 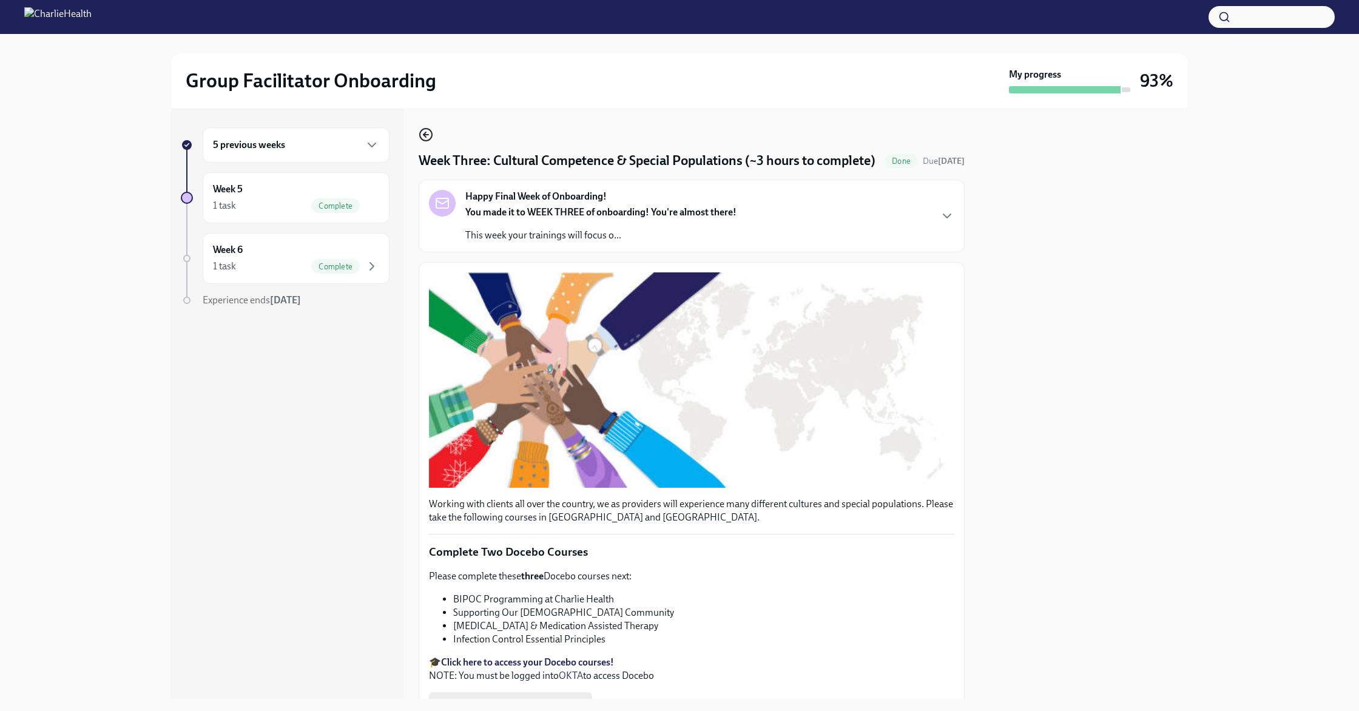 What do you see at coordinates (532, 576) in the screenshot?
I see `strong: three` at bounding box center [532, 576].